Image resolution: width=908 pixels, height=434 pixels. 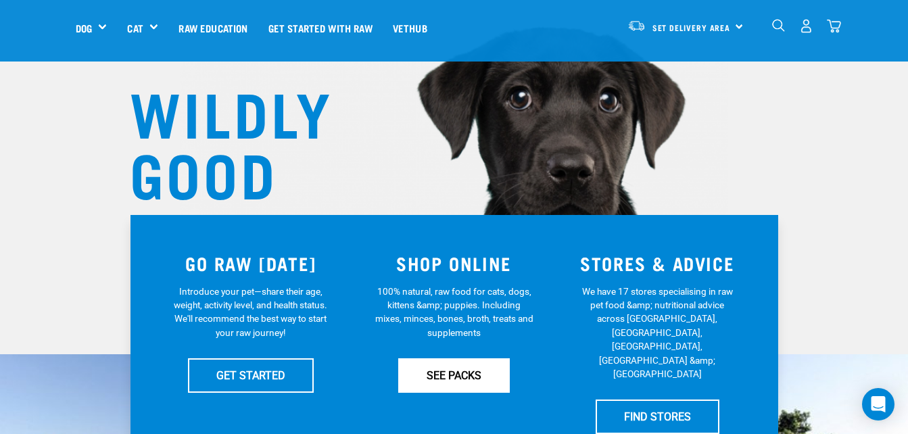 What do you see at coordinates (134, 28) in the screenshot?
I see `a: Cat` at bounding box center [134, 28].